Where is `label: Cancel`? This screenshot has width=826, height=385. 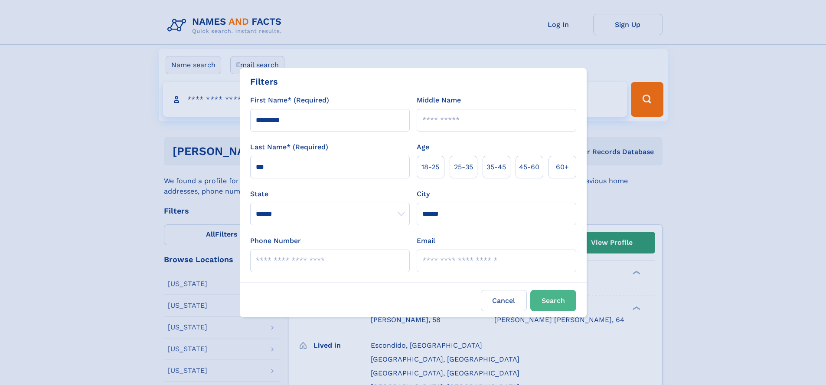 label: Cancel is located at coordinates (504, 300).